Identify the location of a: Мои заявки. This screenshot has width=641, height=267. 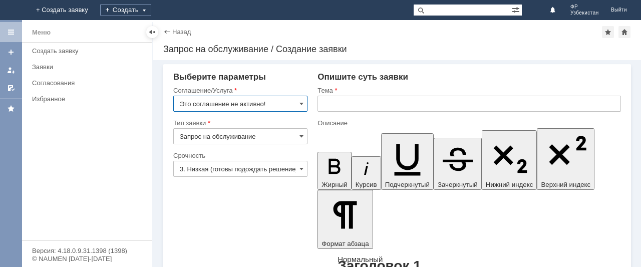
(11, 70).